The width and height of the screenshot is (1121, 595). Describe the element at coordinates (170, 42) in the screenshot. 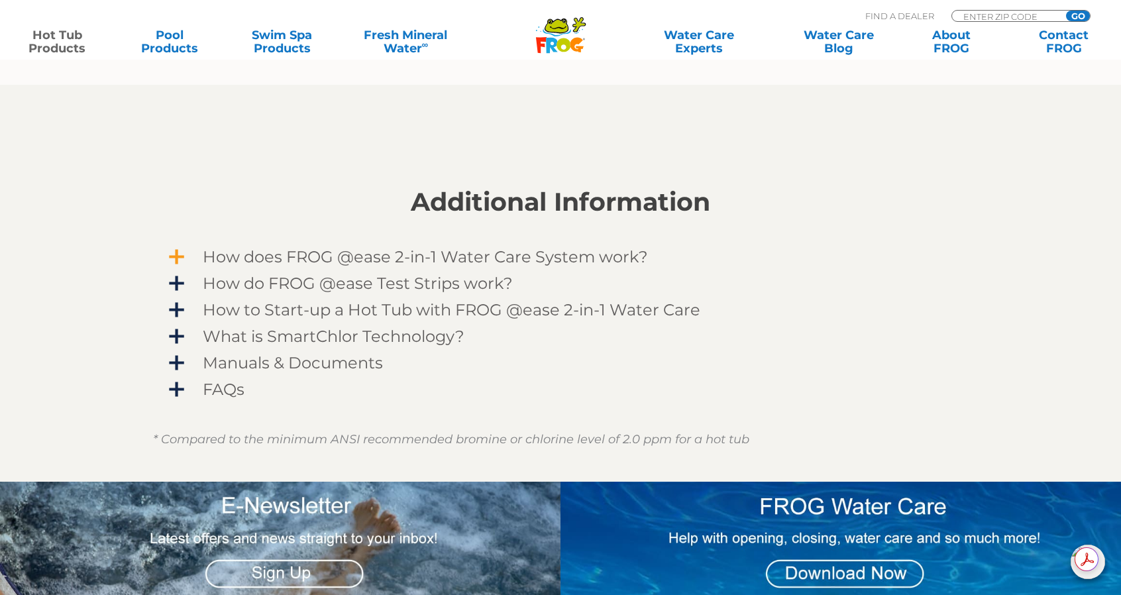

I see `a: PoolProducts` at that location.